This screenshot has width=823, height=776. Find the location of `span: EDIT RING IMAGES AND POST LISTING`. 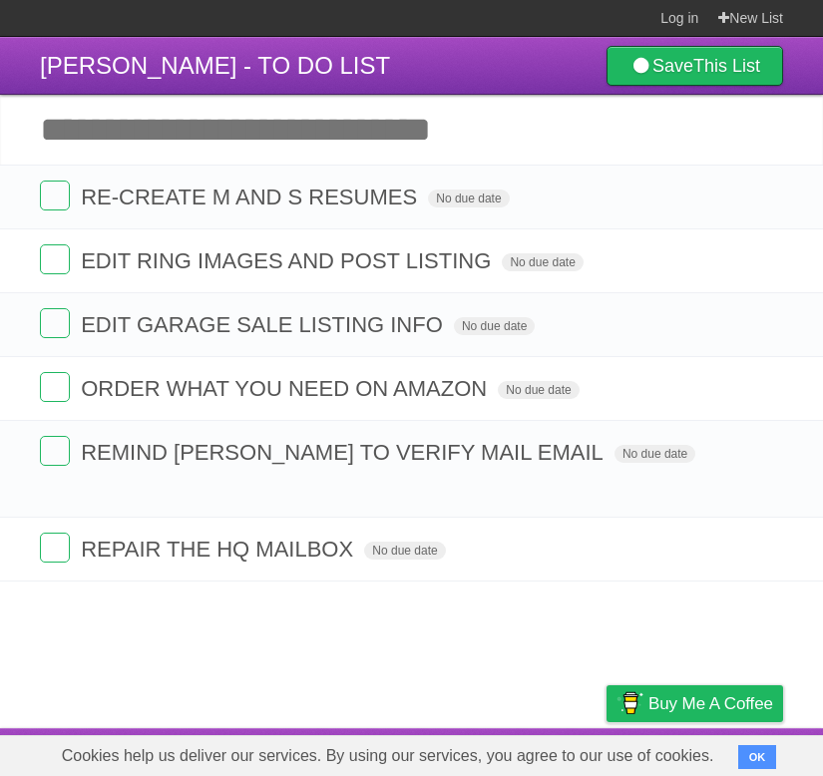

span: EDIT RING IMAGES AND POST LISTING is located at coordinates (288, 260).